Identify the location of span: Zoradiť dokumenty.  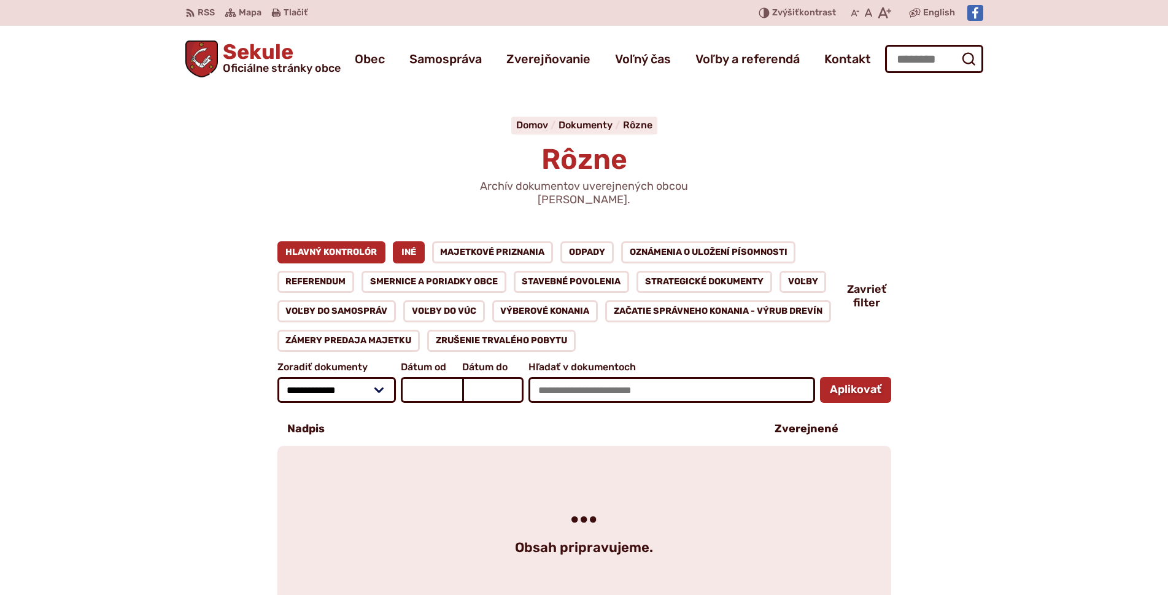
(337, 367).